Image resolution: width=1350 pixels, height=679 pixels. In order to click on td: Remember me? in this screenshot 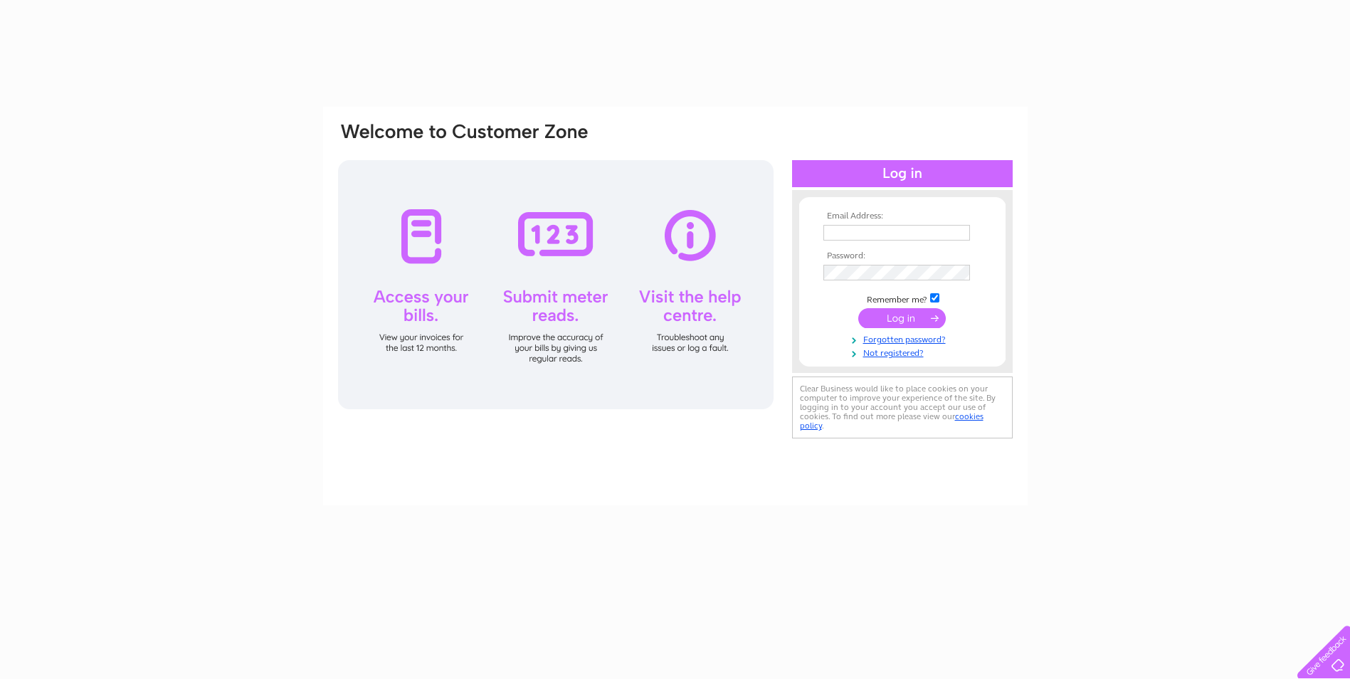, I will do `click(902, 298)`.